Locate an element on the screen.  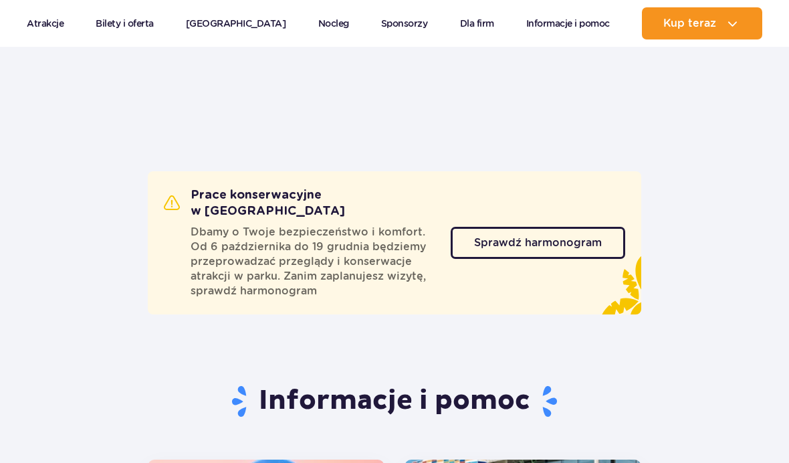
a: Sponsorzy is located at coordinates (405, 23).